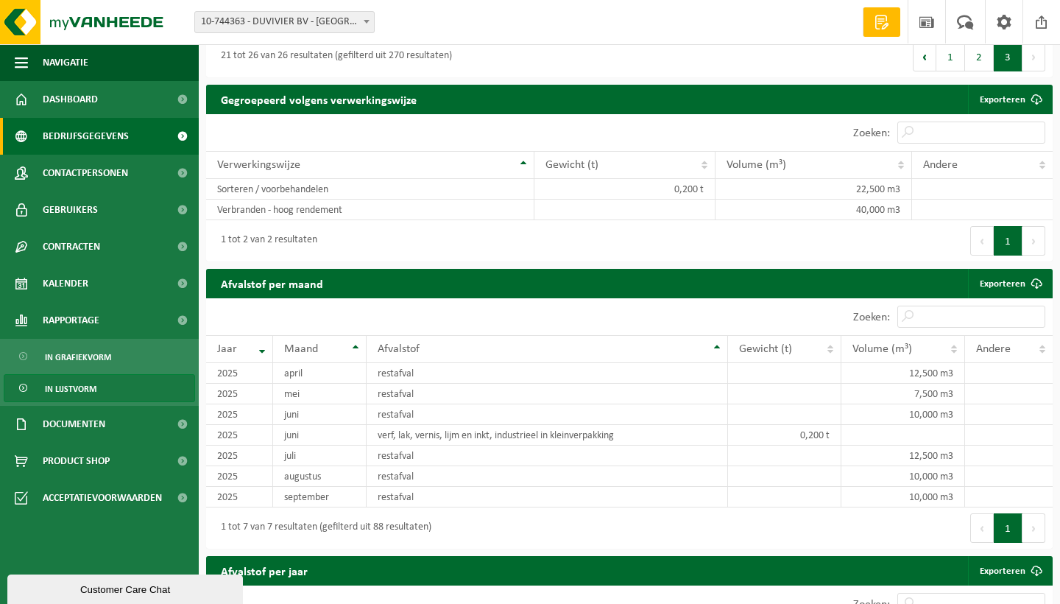 This screenshot has height=604, width=1060. What do you see at coordinates (333, 57) in the screenshot?
I see `div: 21 tot 26 van 26 resultaten (gefilterd uit 270 resultaten)` at bounding box center [333, 57].